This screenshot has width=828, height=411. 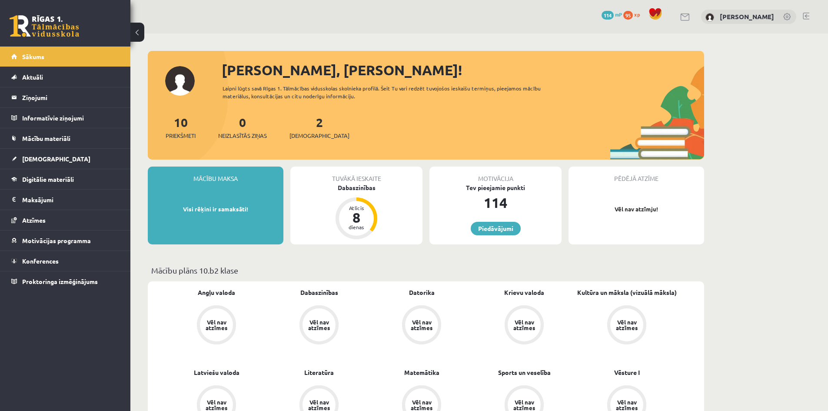 I want to click on a: Konferences, so click(x=65, y=261).